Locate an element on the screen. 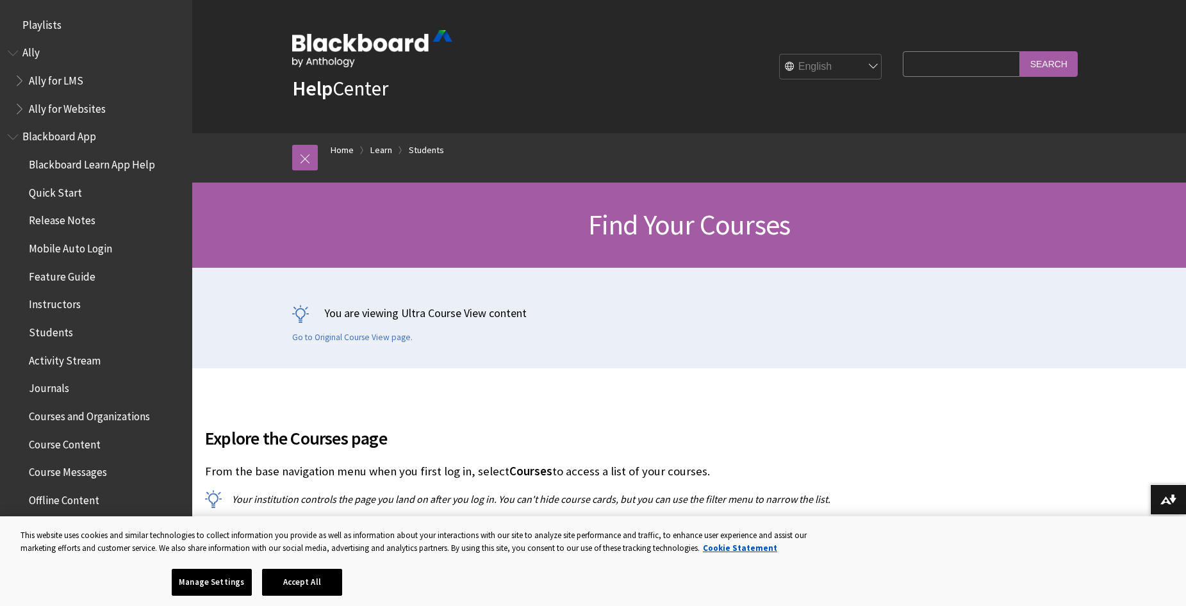 This screenshot has height=606, width=1186. span: Course Messages is located at coordinates (68, 470).